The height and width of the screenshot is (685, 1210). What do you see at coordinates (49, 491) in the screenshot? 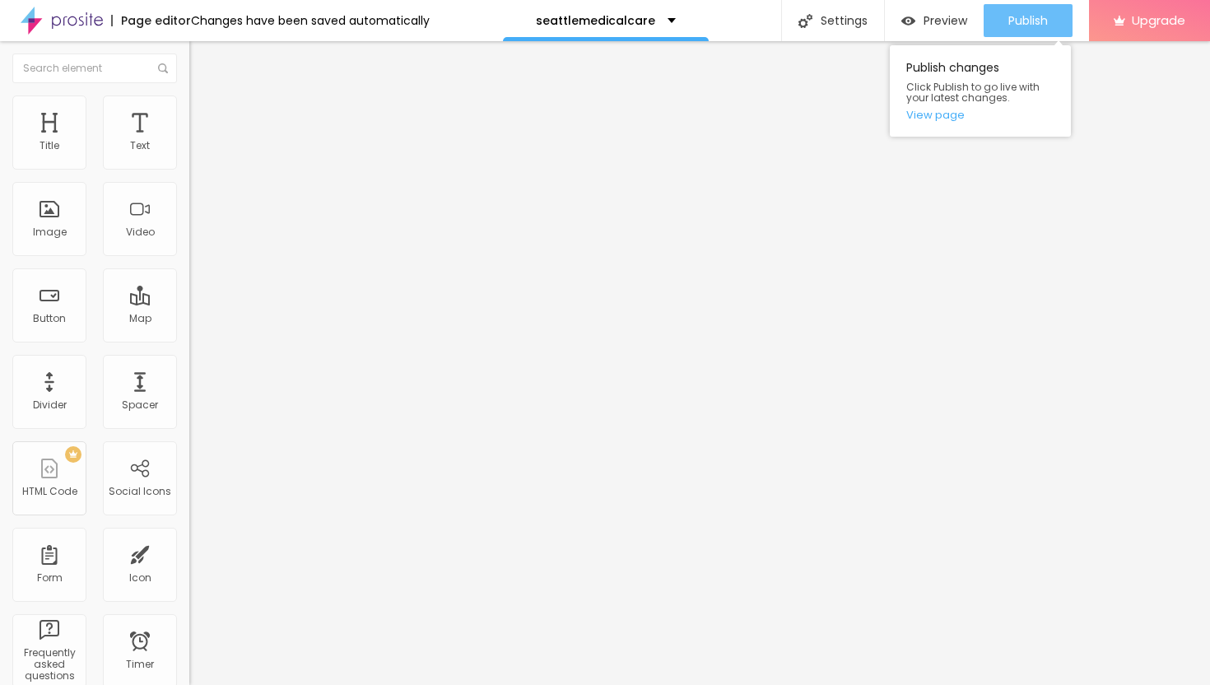
I see `div: HTML Code` at bounding box center [49, 491].